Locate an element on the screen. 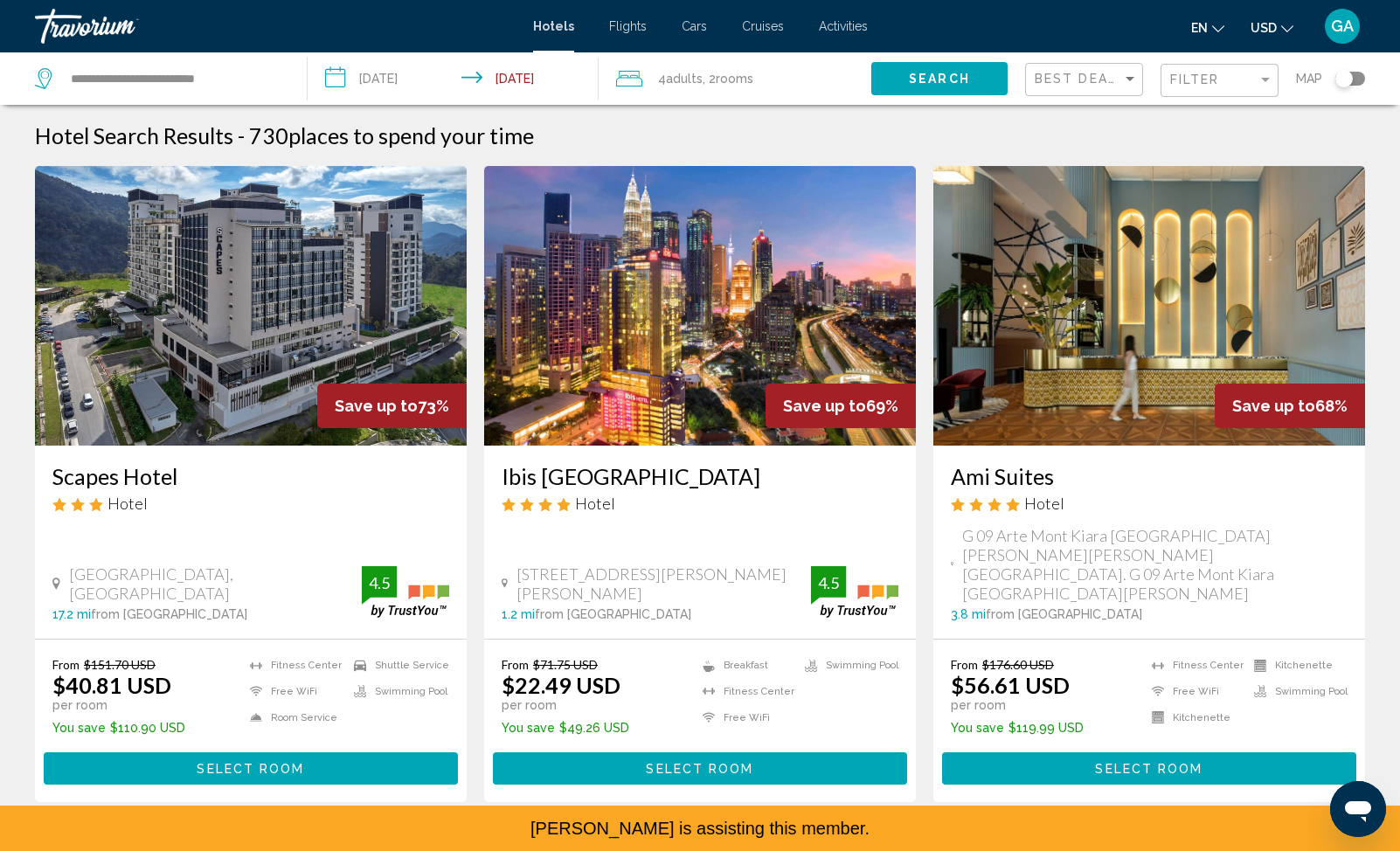 This screenshot has width=1400, height=851. span: Map is located at coordinates (1309, 79).